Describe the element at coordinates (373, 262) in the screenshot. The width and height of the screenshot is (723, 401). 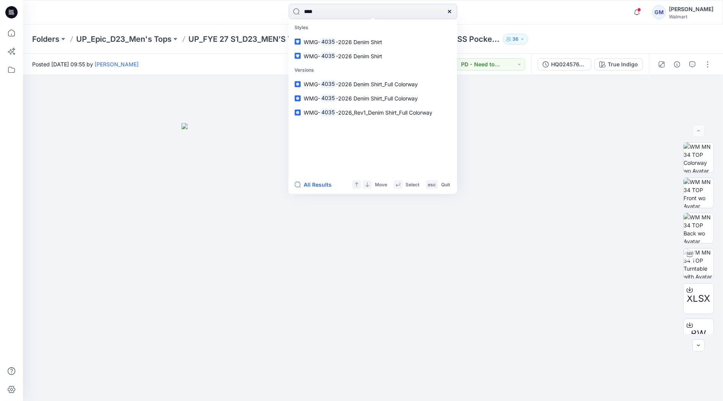
I see `img: eyJhbGciOiJIUzI1NiIsImtpZCI6IjAiLCJzbHQiOiJzZXMiLCJ0eXAiOiJKV1QifQ.eyJkYXRhIjp7InR5cGUiOiJzdG9yYW...` at that location.